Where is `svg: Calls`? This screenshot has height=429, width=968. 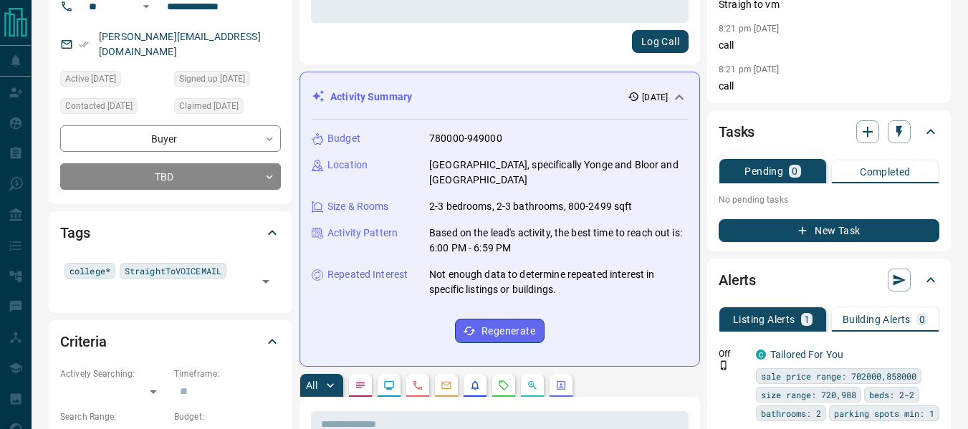 svg: Calls is located at coordinates (418, 386).